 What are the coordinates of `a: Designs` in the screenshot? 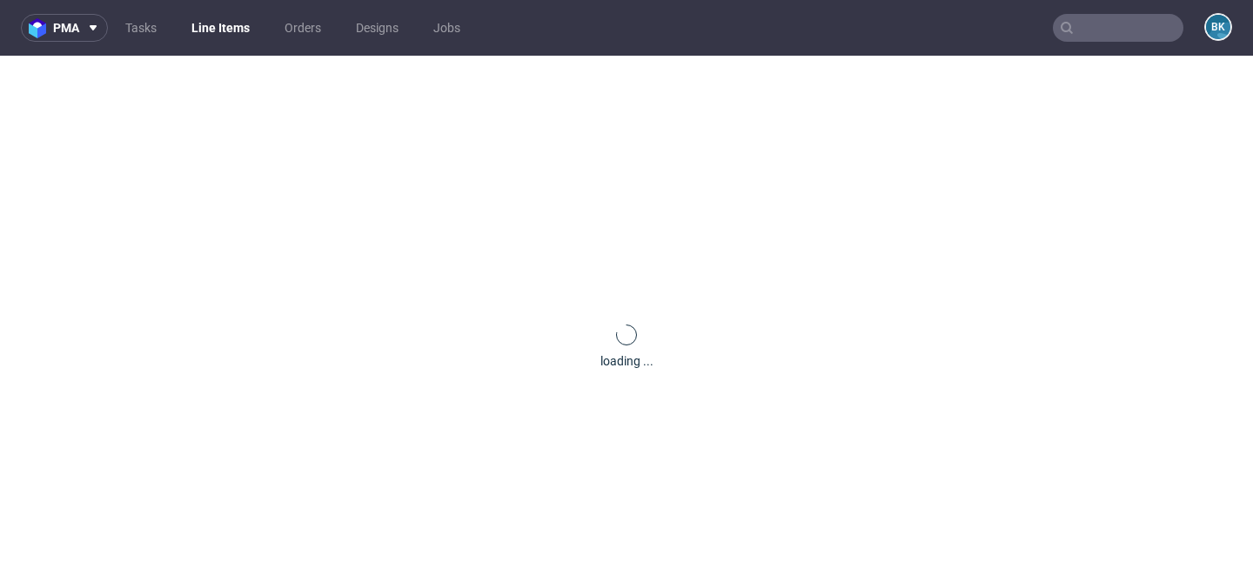 It's located at (377, 28).